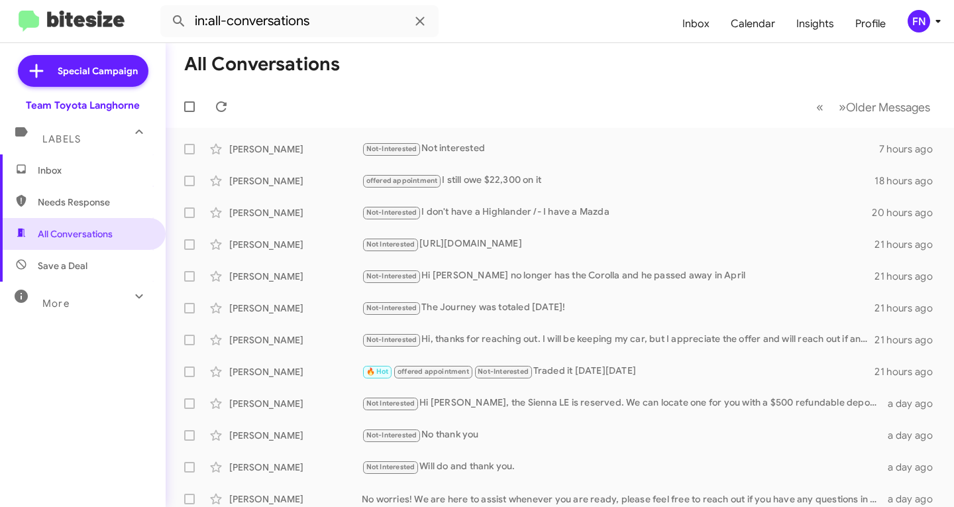 This screenshot has width=954, height=507. What do you see at coordinates (873, 107) in the screenshot?
I see `nav: Page navigation example` at bounding box center [873, 107].